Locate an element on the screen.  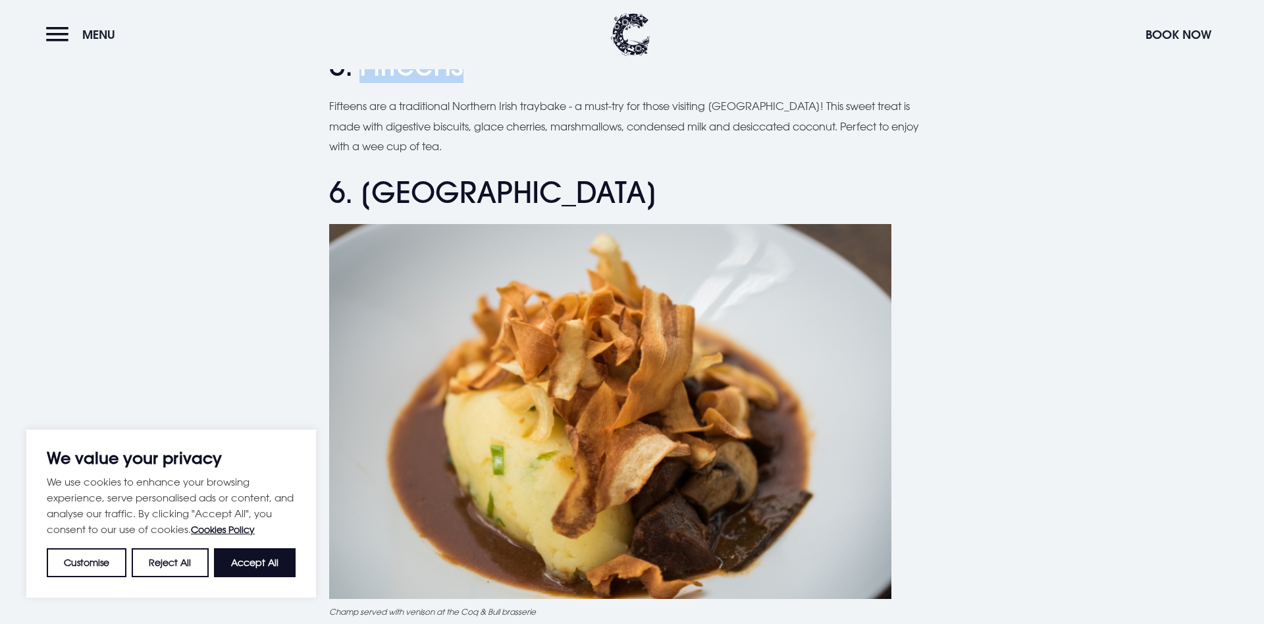
img: Traditional Northern Irish champ with venison is located at coordinates (610, 411).